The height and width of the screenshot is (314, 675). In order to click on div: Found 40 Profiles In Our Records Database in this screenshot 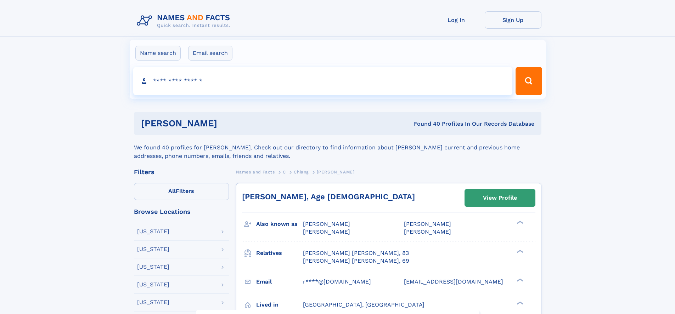, I will do `click(425, 124)`.